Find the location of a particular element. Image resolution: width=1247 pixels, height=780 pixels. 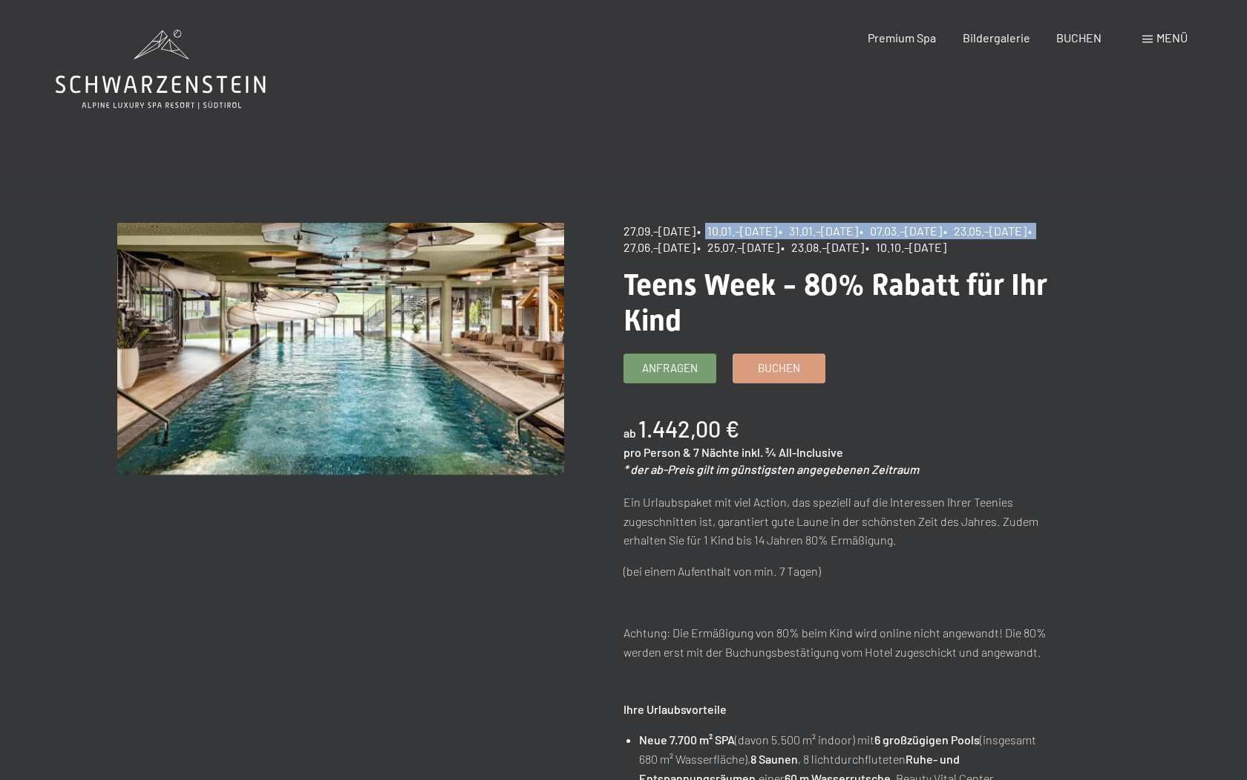

p: Achtung: Die Ermäßigung von 80% beim Kind wird online nicht angewandt! Die 80% werden erst mit de... is located at coordinates (847, 641).